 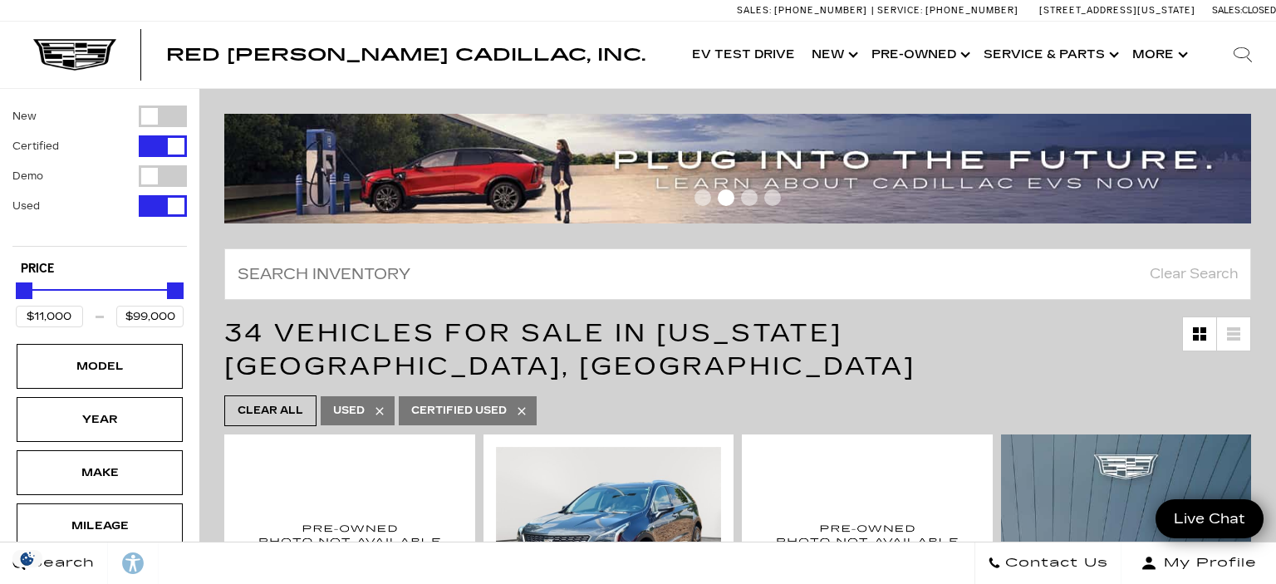 What do you see at coordinates (1259, 10) in the screenshot?
I see `span: Closed` at bounding box center [1259, 10].